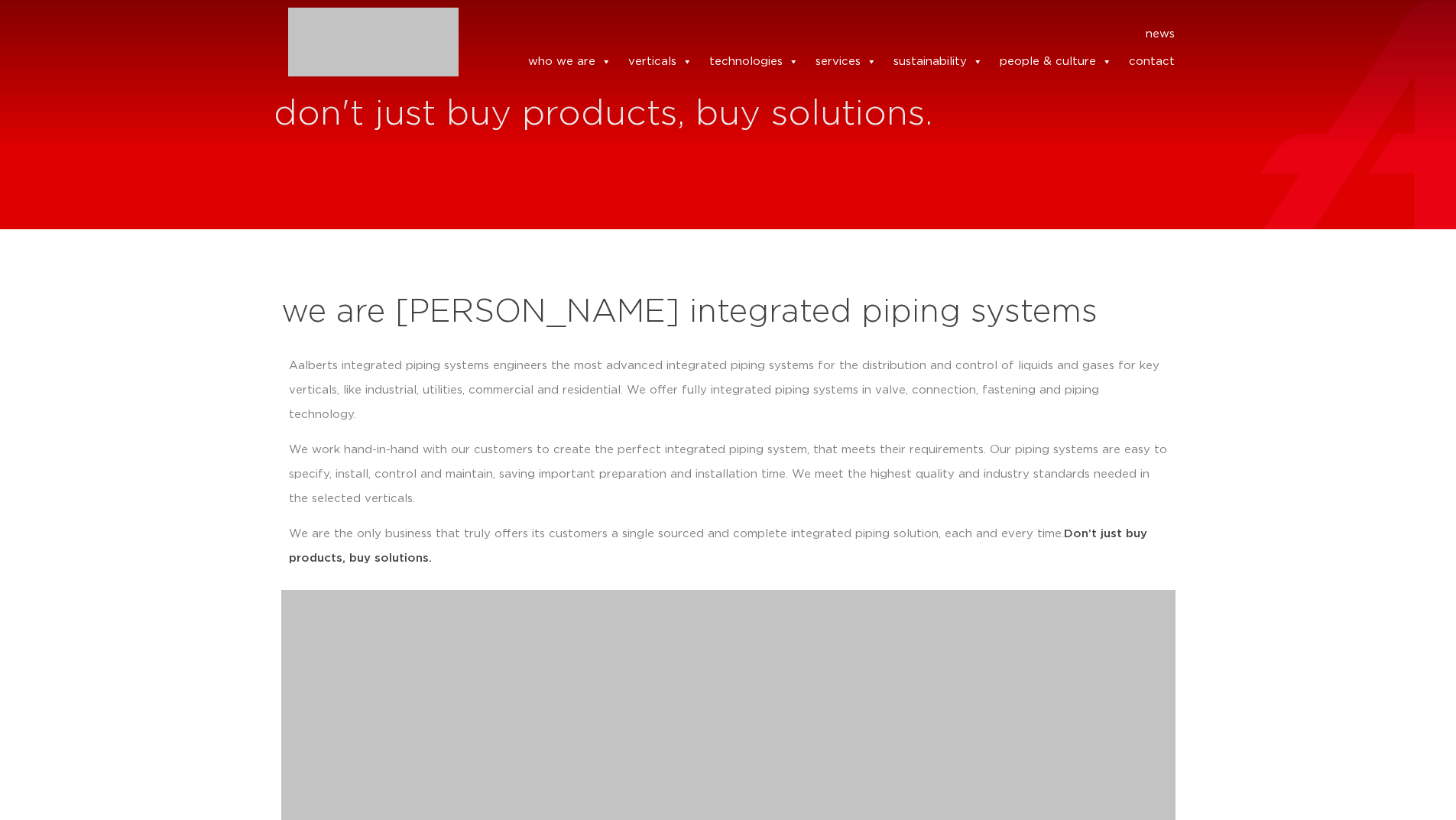 The width and height of the screenshot is (1456, 820). I want to click on a: sustainability, so click(938, 61).